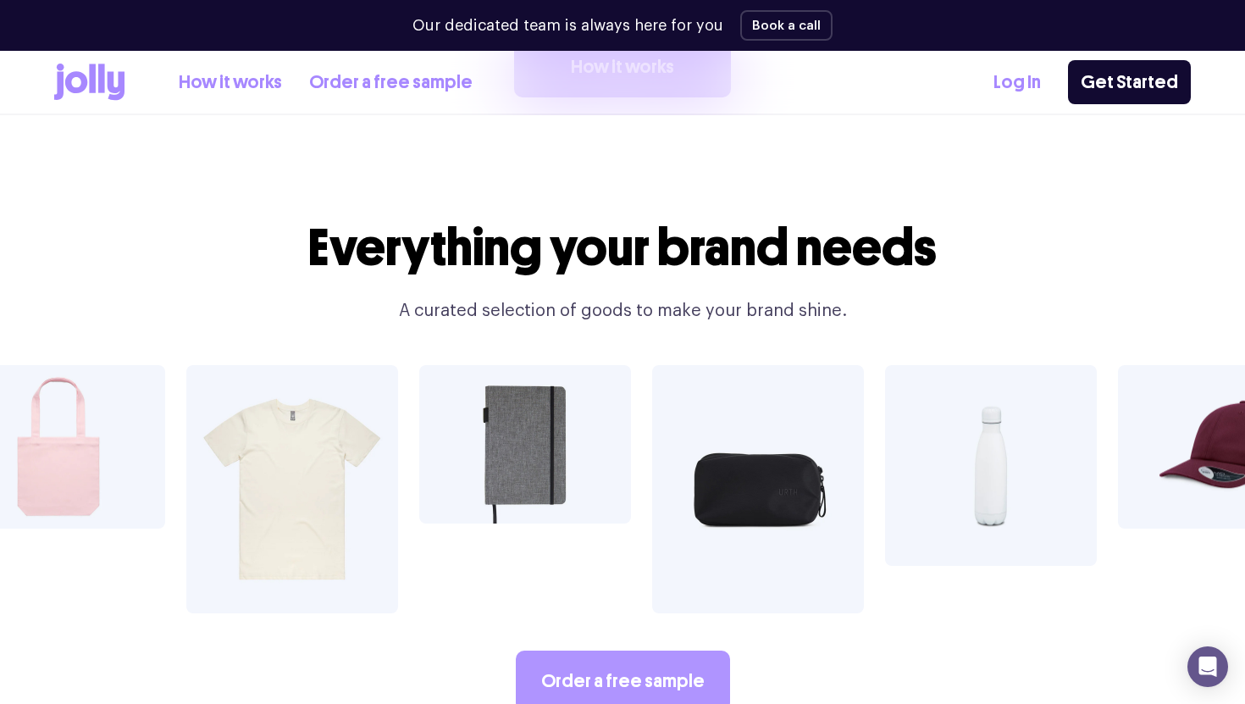 This screenshot has width=1245, height=704. Describe the element at coordinates (1129, 82) in the screenshot. I see `a: Get Started` at that location.